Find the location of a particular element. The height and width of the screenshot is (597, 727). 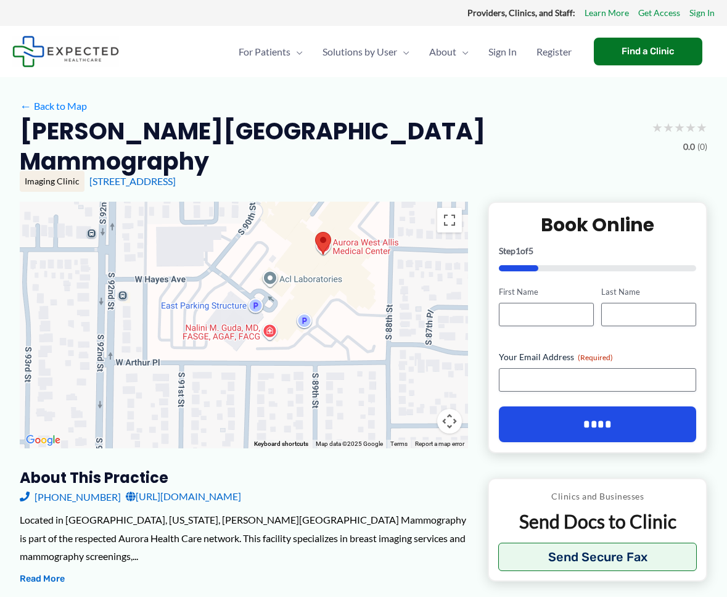

nav: Primary Site Navigation is located at coordinates (405, 52).